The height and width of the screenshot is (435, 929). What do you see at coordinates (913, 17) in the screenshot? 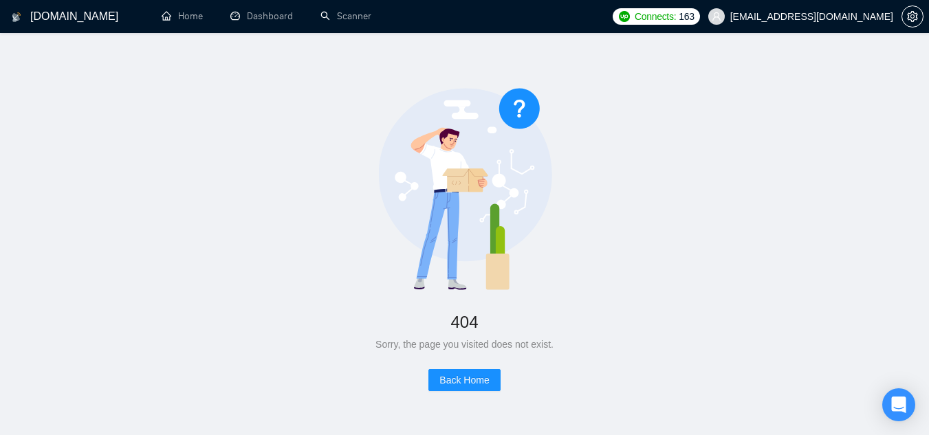
I see `button: setting` at bounding box center [913, 17].